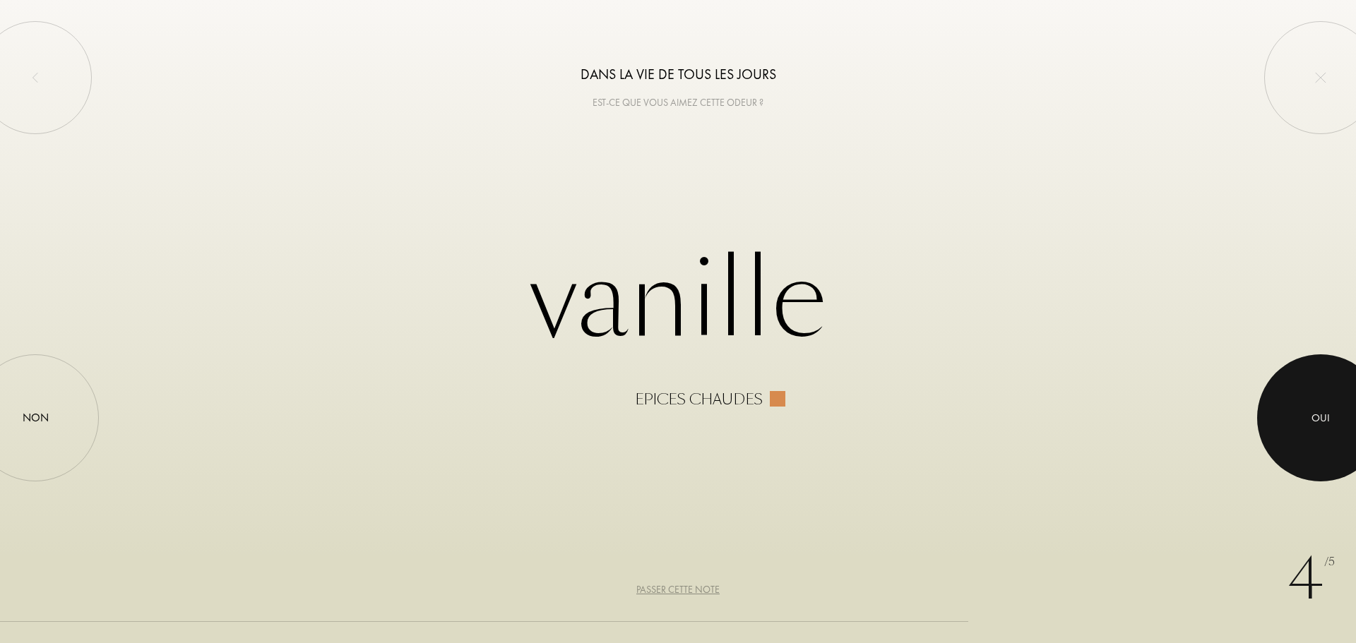 The width and height of the screenshot is (1356, 643). Describe the element at coordinates (35, 418) in the screenshot. I see `div: Non` at that location.